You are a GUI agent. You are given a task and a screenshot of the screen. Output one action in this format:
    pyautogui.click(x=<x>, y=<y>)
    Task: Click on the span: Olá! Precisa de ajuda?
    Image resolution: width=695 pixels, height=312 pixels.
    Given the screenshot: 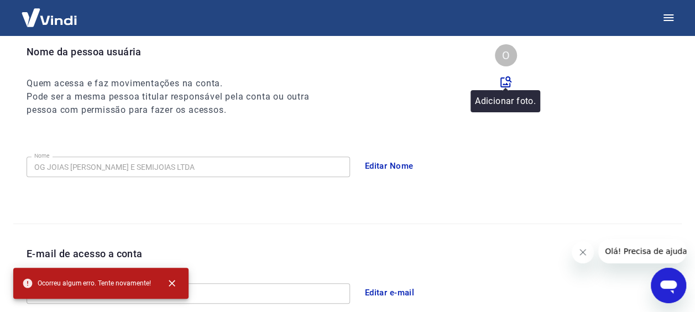 What is the action you would take?
    pyautogui.click(x=50, y=12)
    